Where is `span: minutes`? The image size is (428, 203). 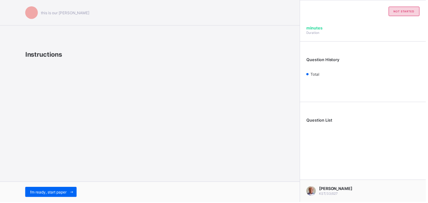
span: minutes is located at coordinates (316, 28).